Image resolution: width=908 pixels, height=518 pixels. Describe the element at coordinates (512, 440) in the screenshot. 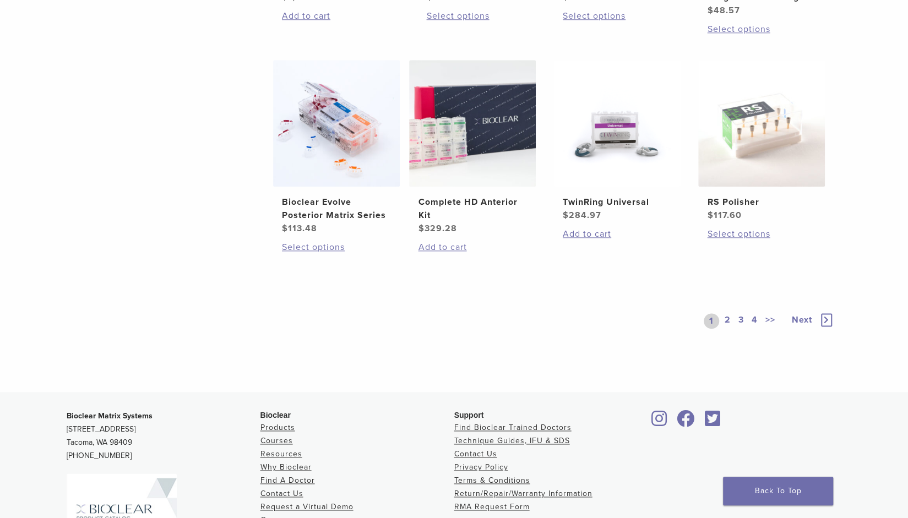

I see `a: Technique Guides, IFU & SDS` at that location.